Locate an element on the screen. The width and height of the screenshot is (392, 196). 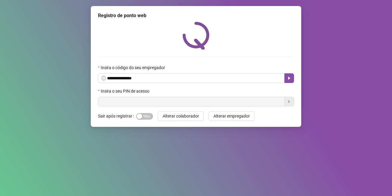
span: caret-right is located at coordinates (290, 78).